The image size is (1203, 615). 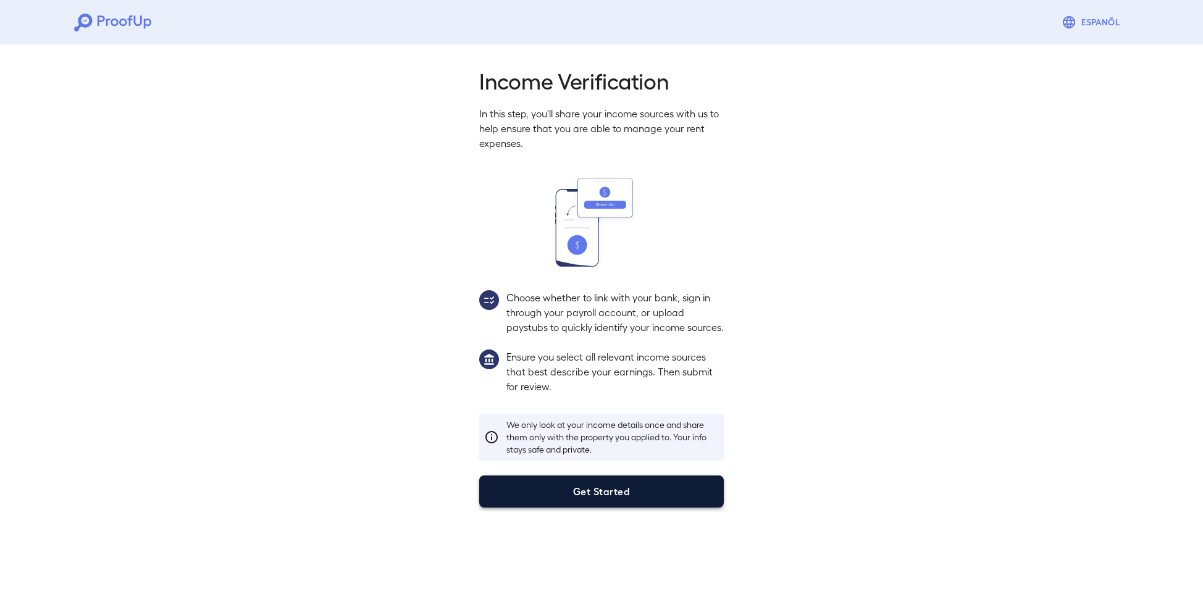 I want to click on img: transfer_money.svg, so click(x=601, y=222).